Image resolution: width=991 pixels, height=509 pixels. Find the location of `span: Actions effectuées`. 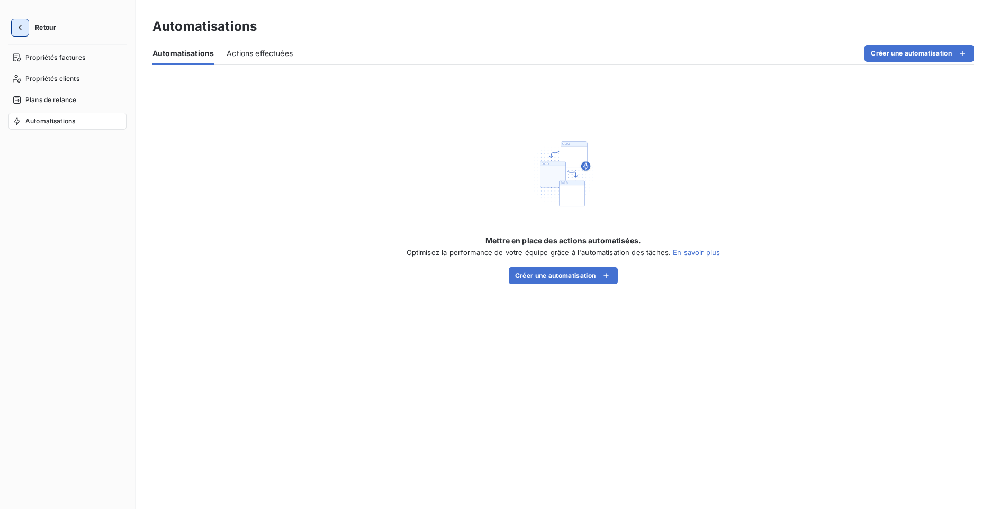

span: Actions effectuées is located at coordinates (259, 53).